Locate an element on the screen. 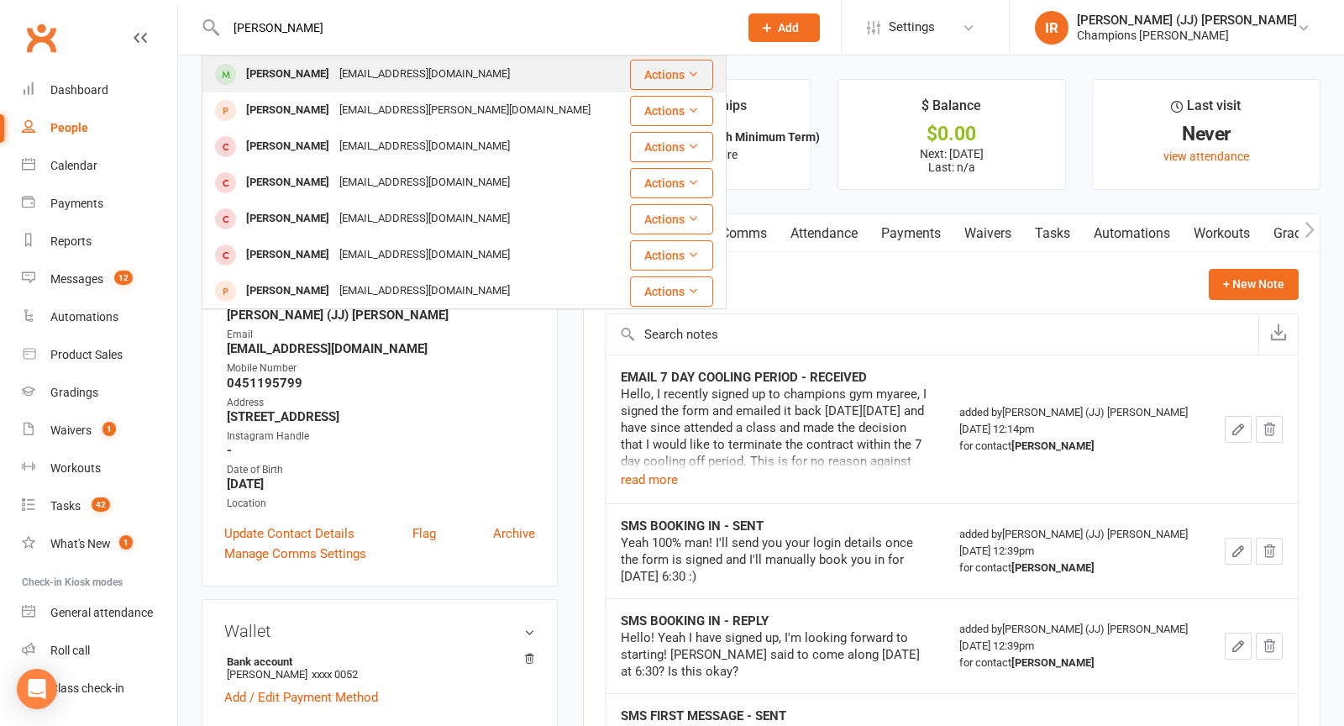  div: $ Balance is located at coordinates (951, 110).